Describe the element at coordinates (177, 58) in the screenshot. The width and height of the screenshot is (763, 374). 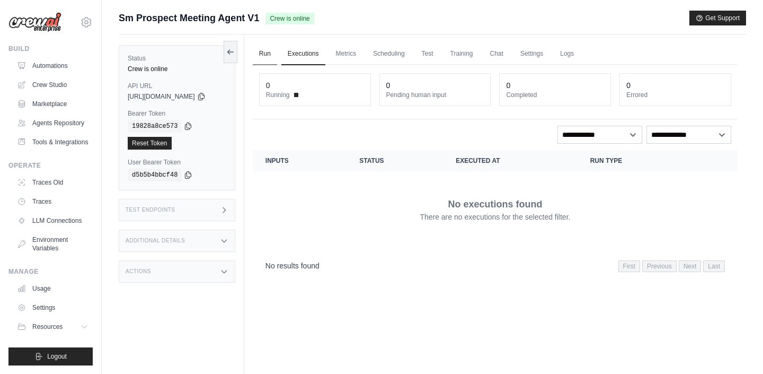
I see `label: Status` at that location.